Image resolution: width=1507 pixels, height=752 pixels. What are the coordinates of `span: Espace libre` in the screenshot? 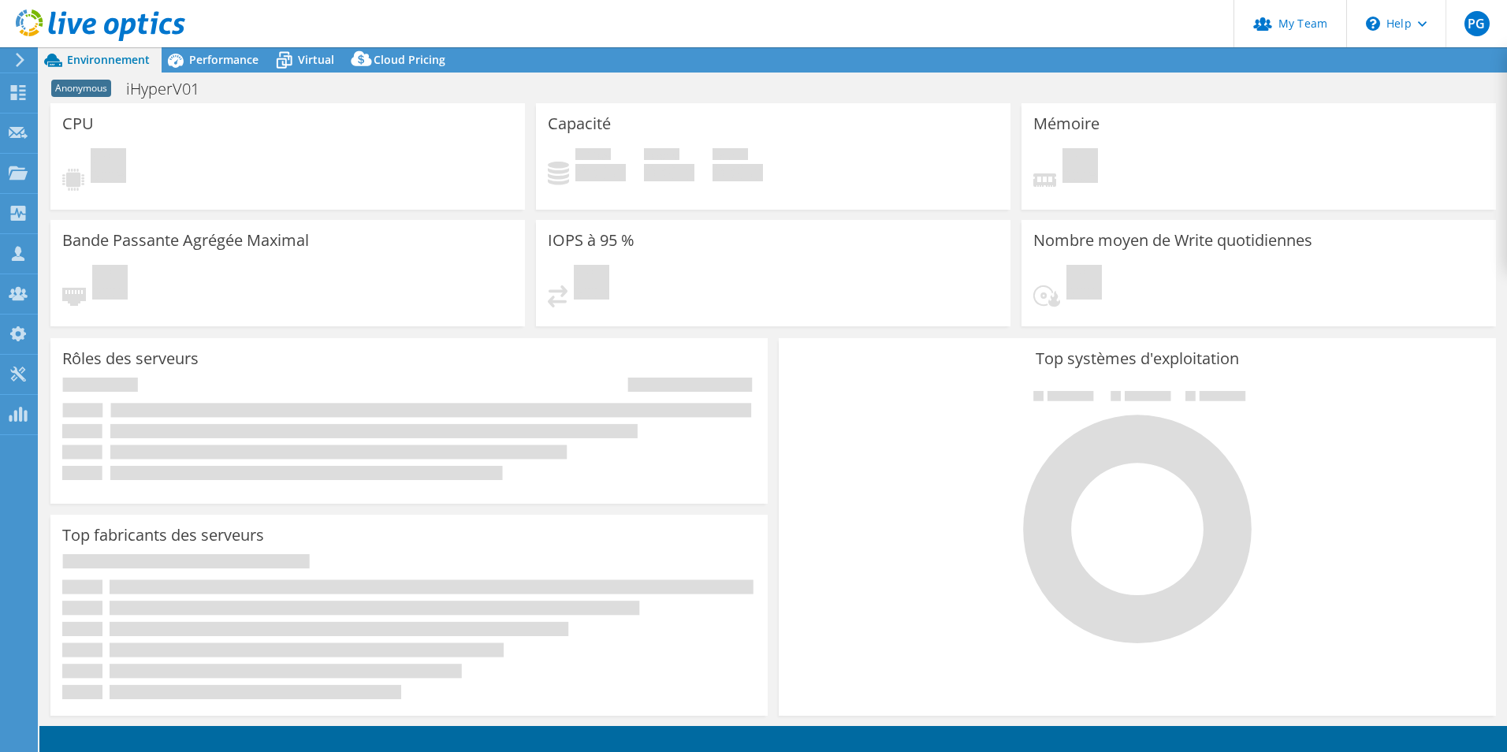 It's located at (661, 156).